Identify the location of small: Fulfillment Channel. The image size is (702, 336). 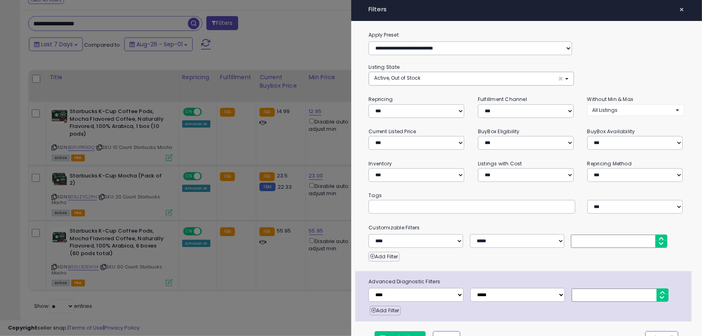
(502, 99).